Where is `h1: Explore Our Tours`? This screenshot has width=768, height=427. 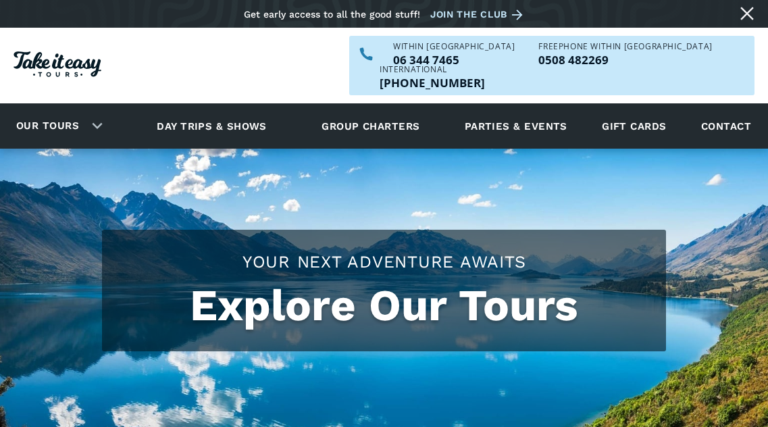 h1: Explore Our Tours is located at coordinates (384, 305).